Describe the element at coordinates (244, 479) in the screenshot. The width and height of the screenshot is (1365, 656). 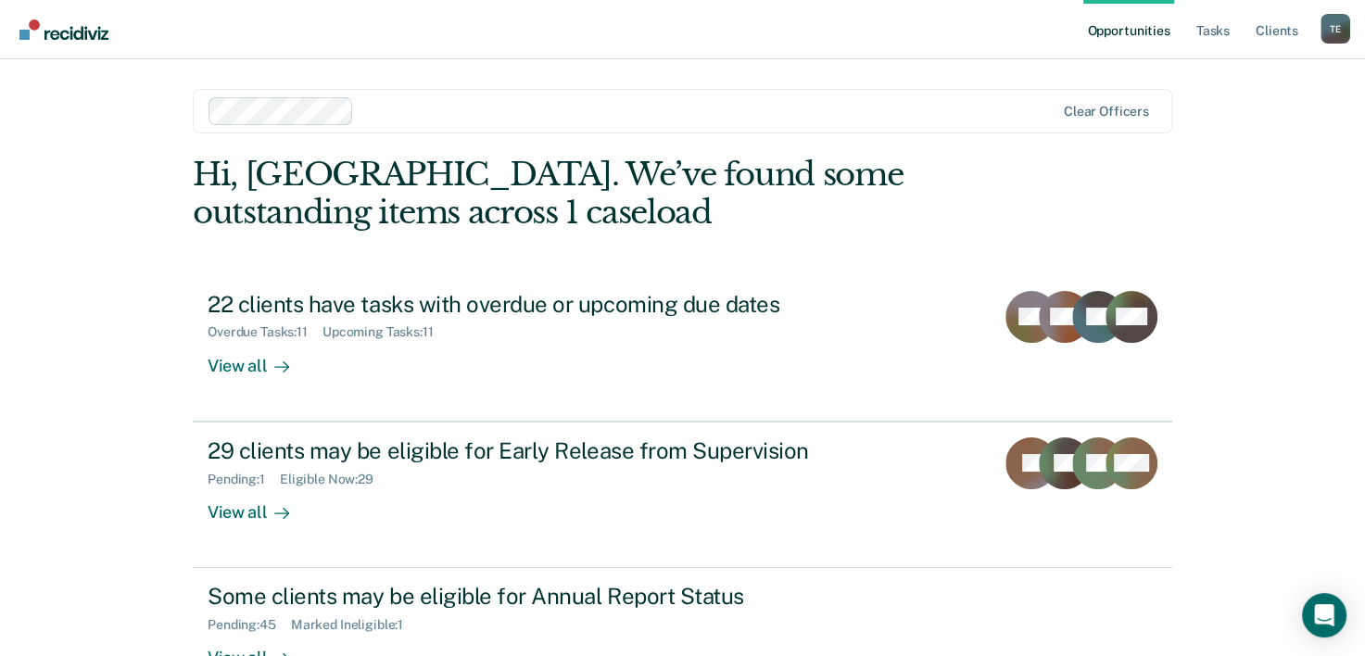
I see `div: Pending : 1` at that location.